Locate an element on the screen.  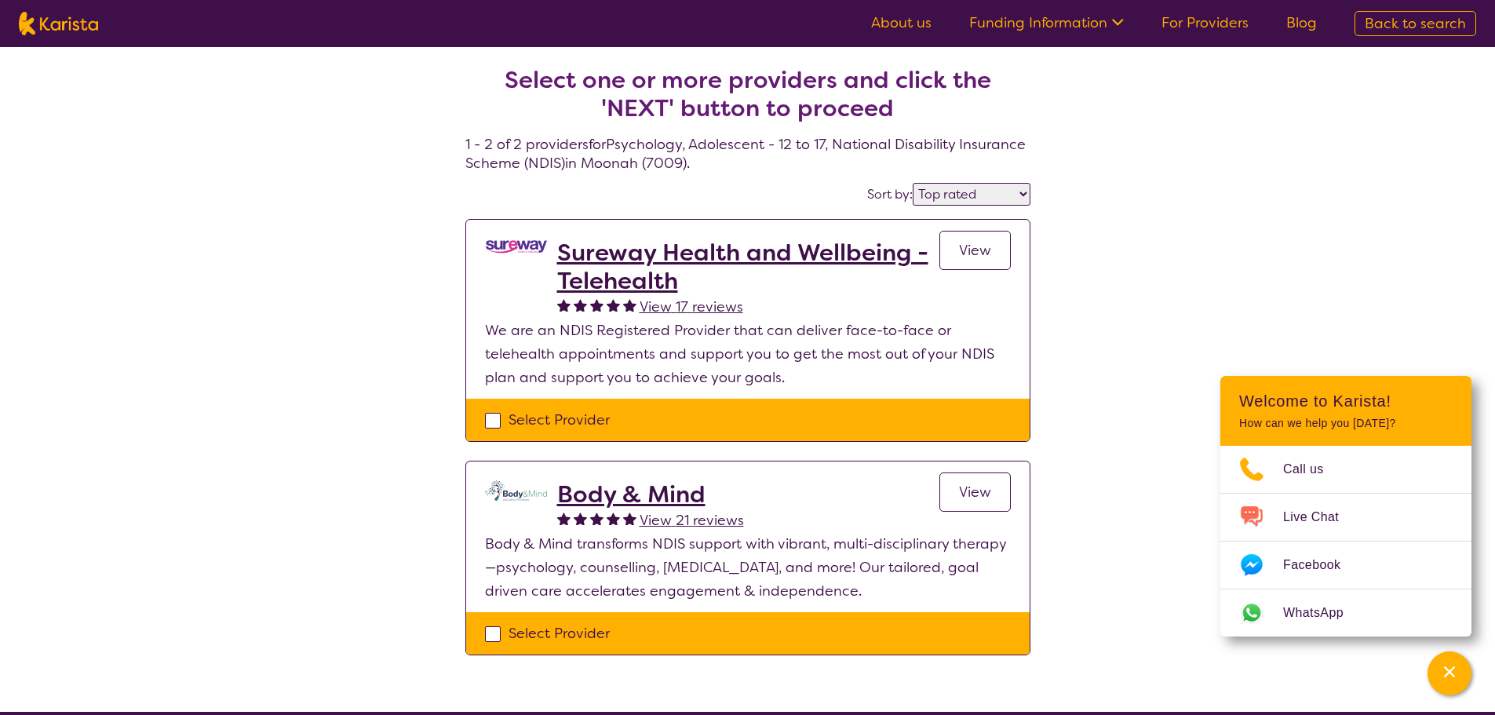
a: View 21 reviews is located at coordinates (691, 520).